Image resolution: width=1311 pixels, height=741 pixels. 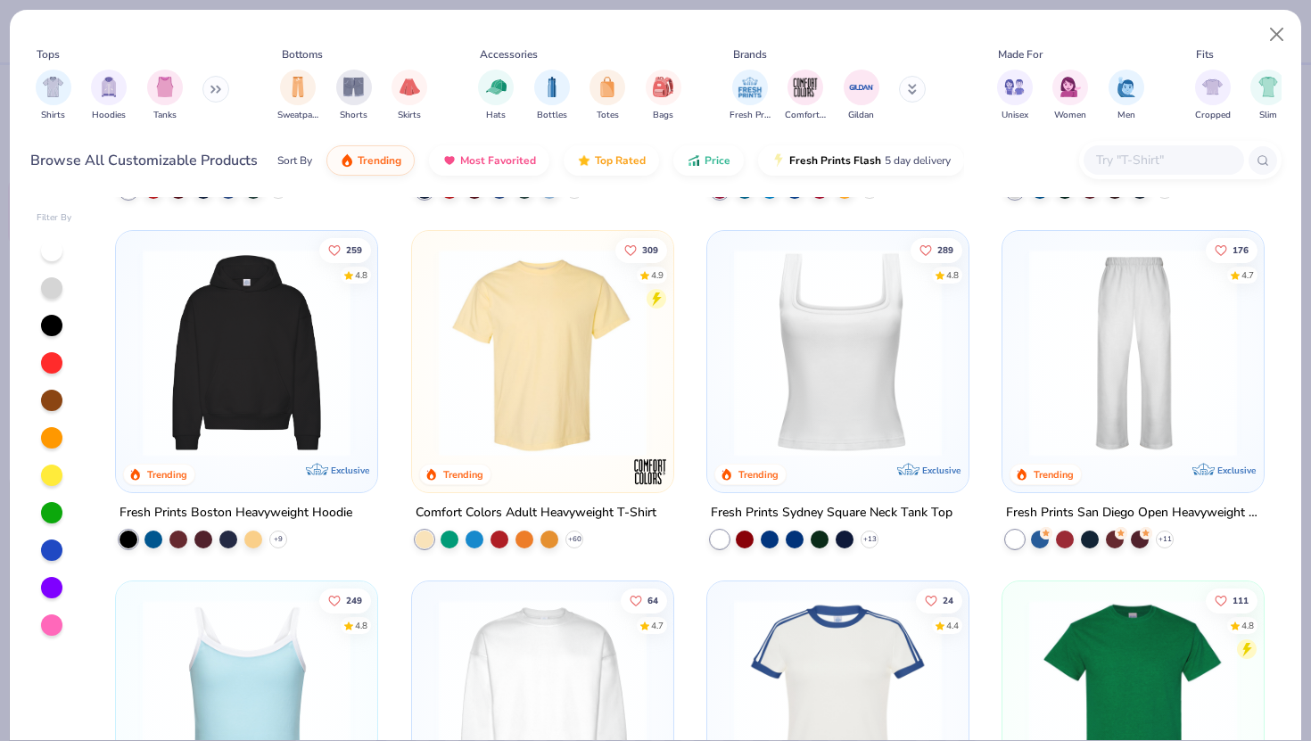 What do you see at coordinates (489, 161) in the screenshot?
I see `button: Most Favorited` at bounding box center [489, 161].